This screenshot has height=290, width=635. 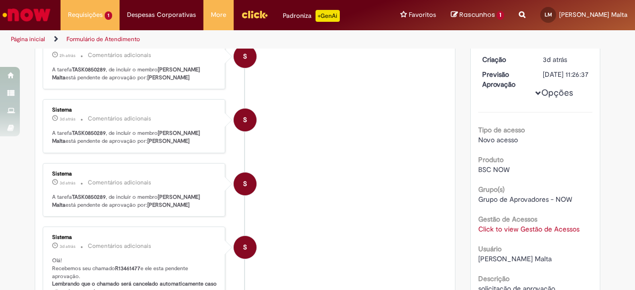 What do you see at coordinates (508, 219) in the screenshot?
I see `b: Gestão de Acessos` at bounding box center [508, 219].